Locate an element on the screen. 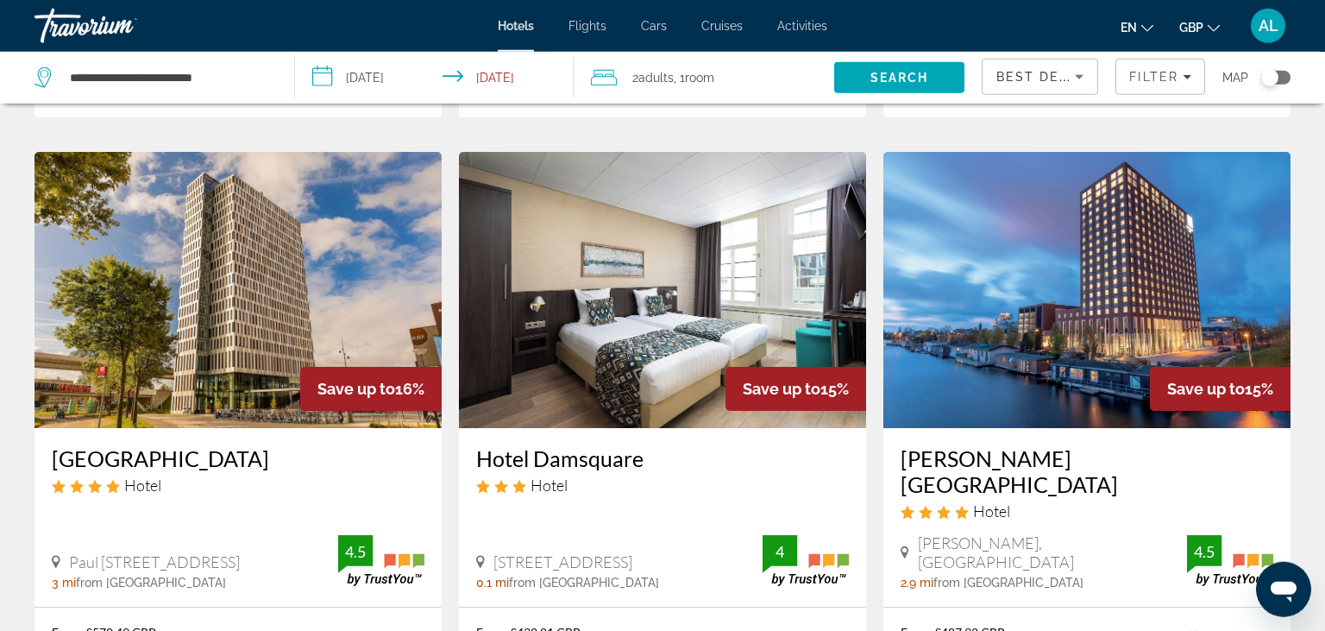  span: Hotels is located at coordinates (516, 26).